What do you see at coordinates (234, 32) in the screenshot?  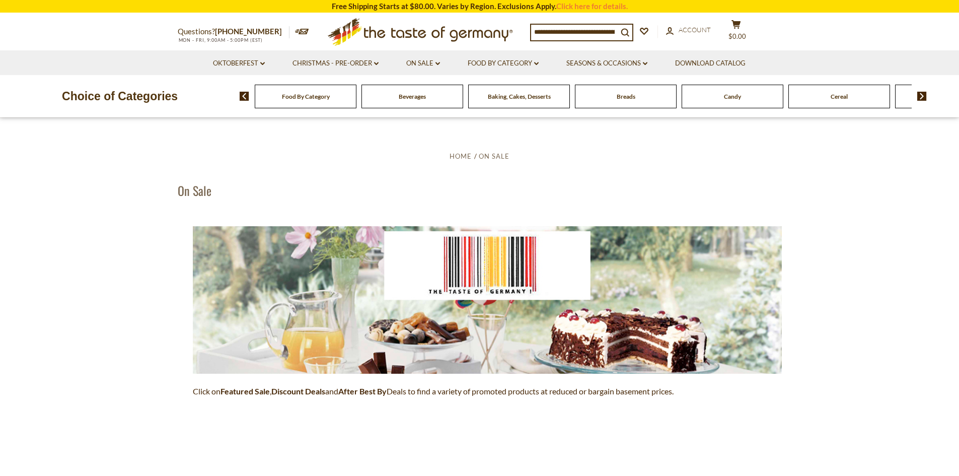 I see `p: Questions?` at bounding box center [234, 32].